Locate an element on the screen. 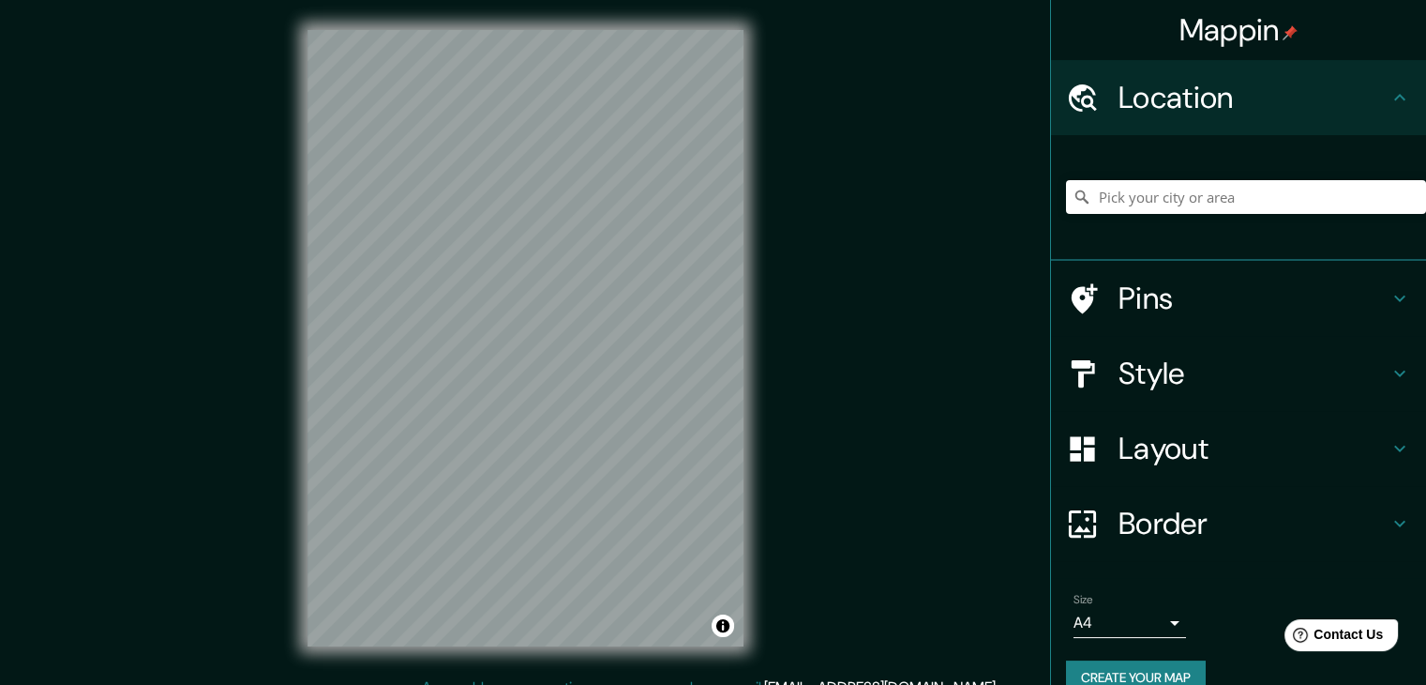  h4: Location is located at coordinates (1254, 98).